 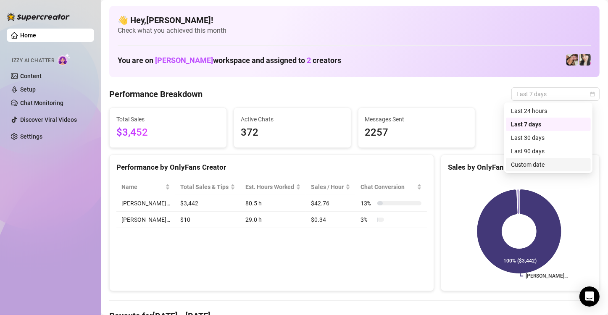 I want to click on span: Name, so click(x=143, y=187).